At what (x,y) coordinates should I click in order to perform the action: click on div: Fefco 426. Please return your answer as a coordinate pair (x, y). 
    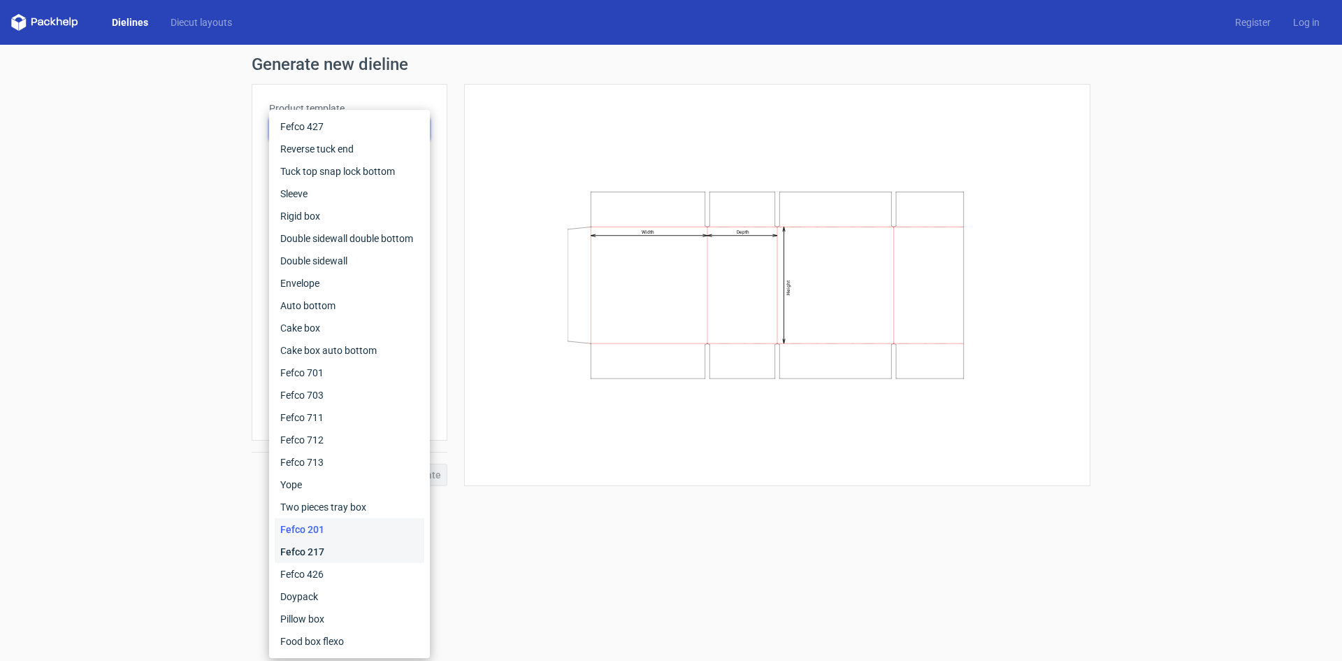
    Looking at the image, I should click on (350, 574).